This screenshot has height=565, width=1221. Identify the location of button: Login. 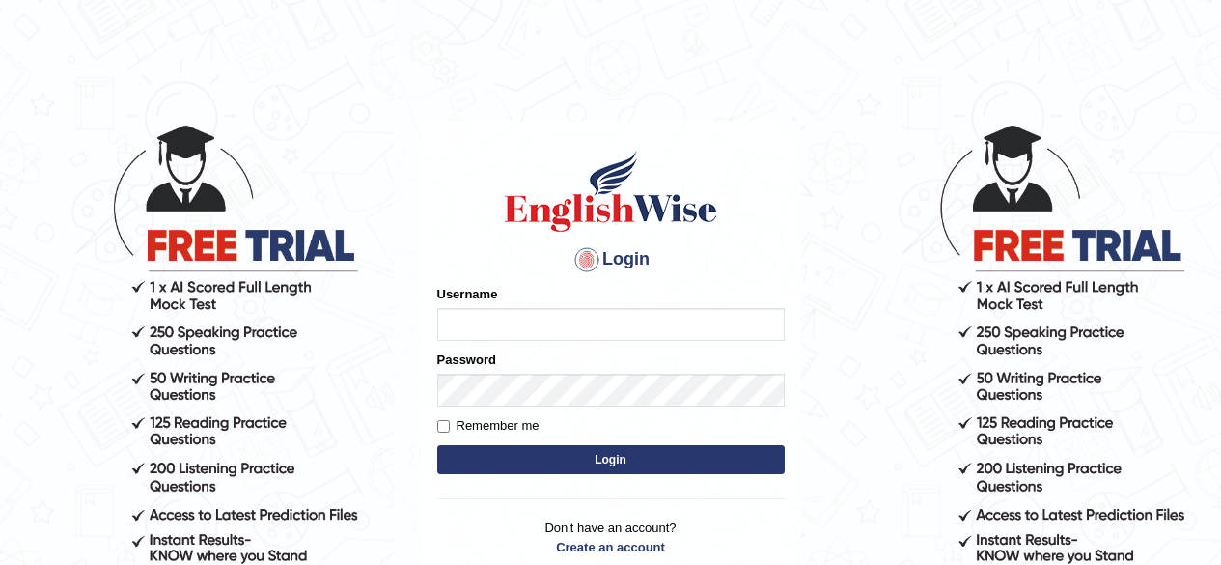
(611, 459).